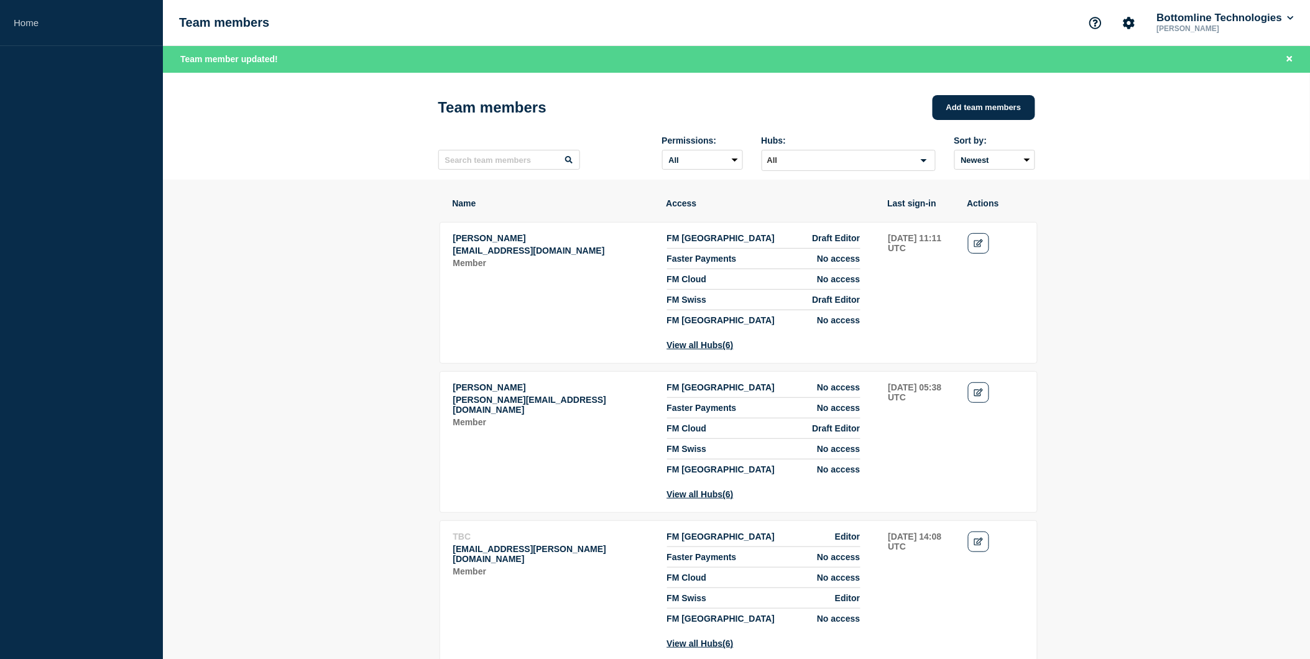 The image size is (1310, 659). I want to click on button: Account settings, so click(1129, 23).